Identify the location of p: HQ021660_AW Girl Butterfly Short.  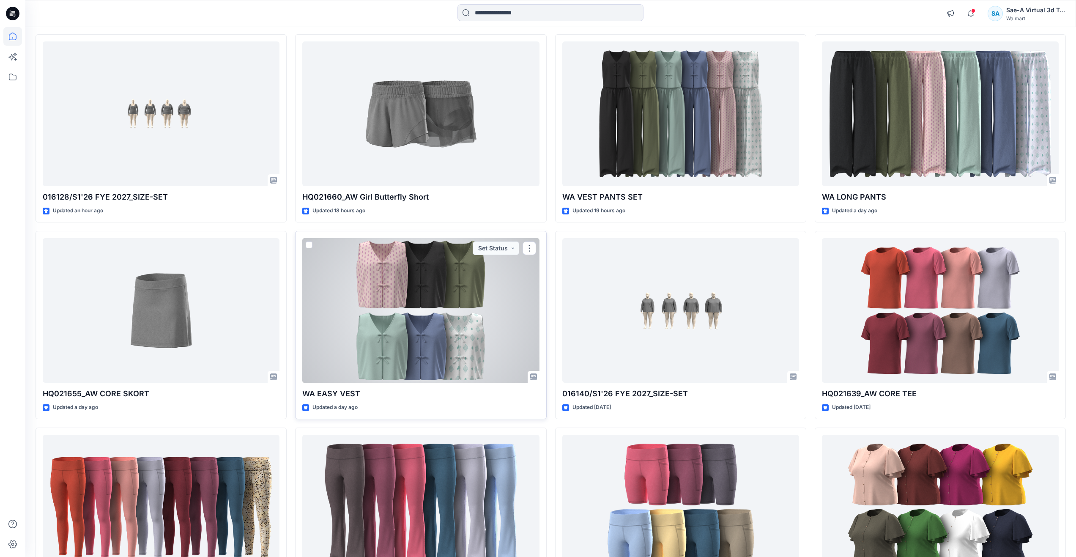
(421, 197).